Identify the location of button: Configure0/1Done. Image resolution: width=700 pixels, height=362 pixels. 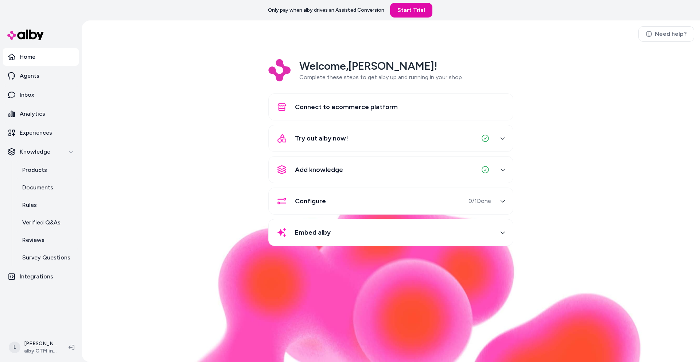
(391, 201).